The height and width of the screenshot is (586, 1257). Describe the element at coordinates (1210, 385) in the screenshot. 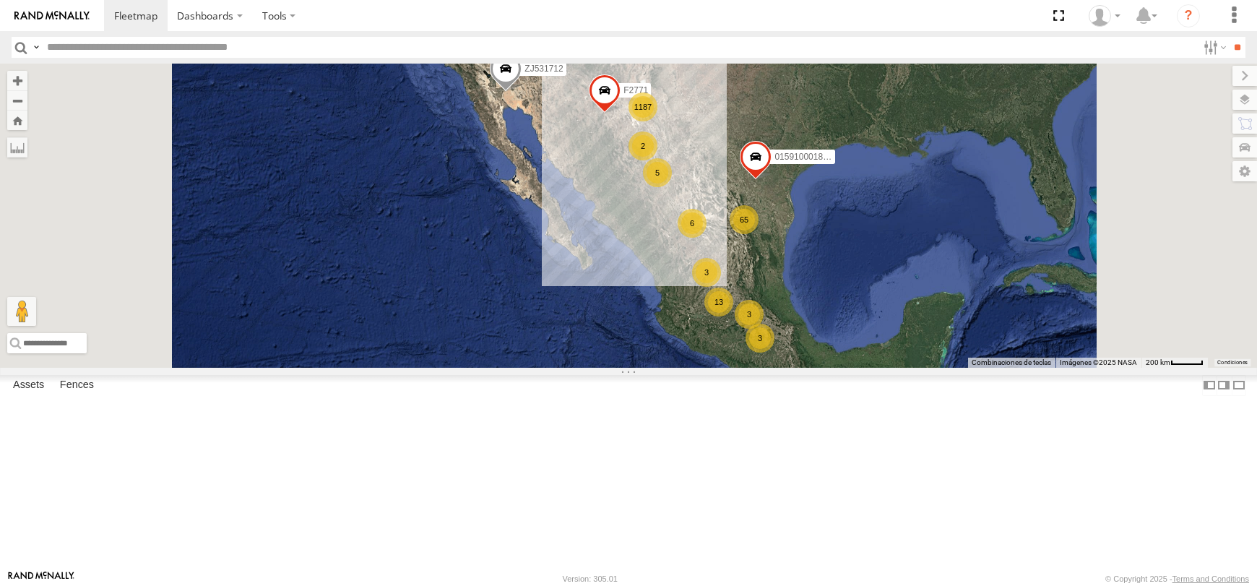

I see `label: Dock Summary Table to the Left` at that location.